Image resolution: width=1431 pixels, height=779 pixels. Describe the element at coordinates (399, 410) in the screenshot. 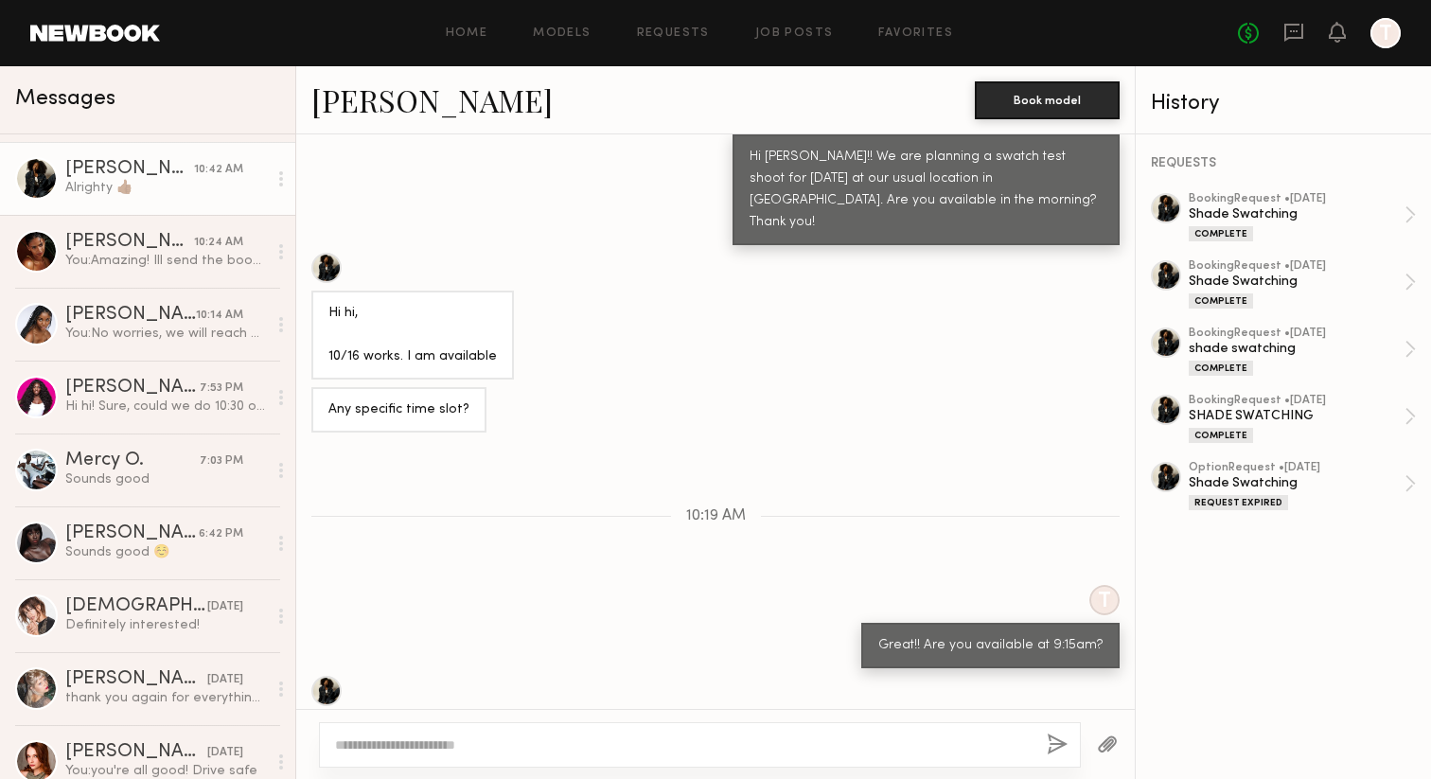

I see `div: Any specific time slot?` at that location.